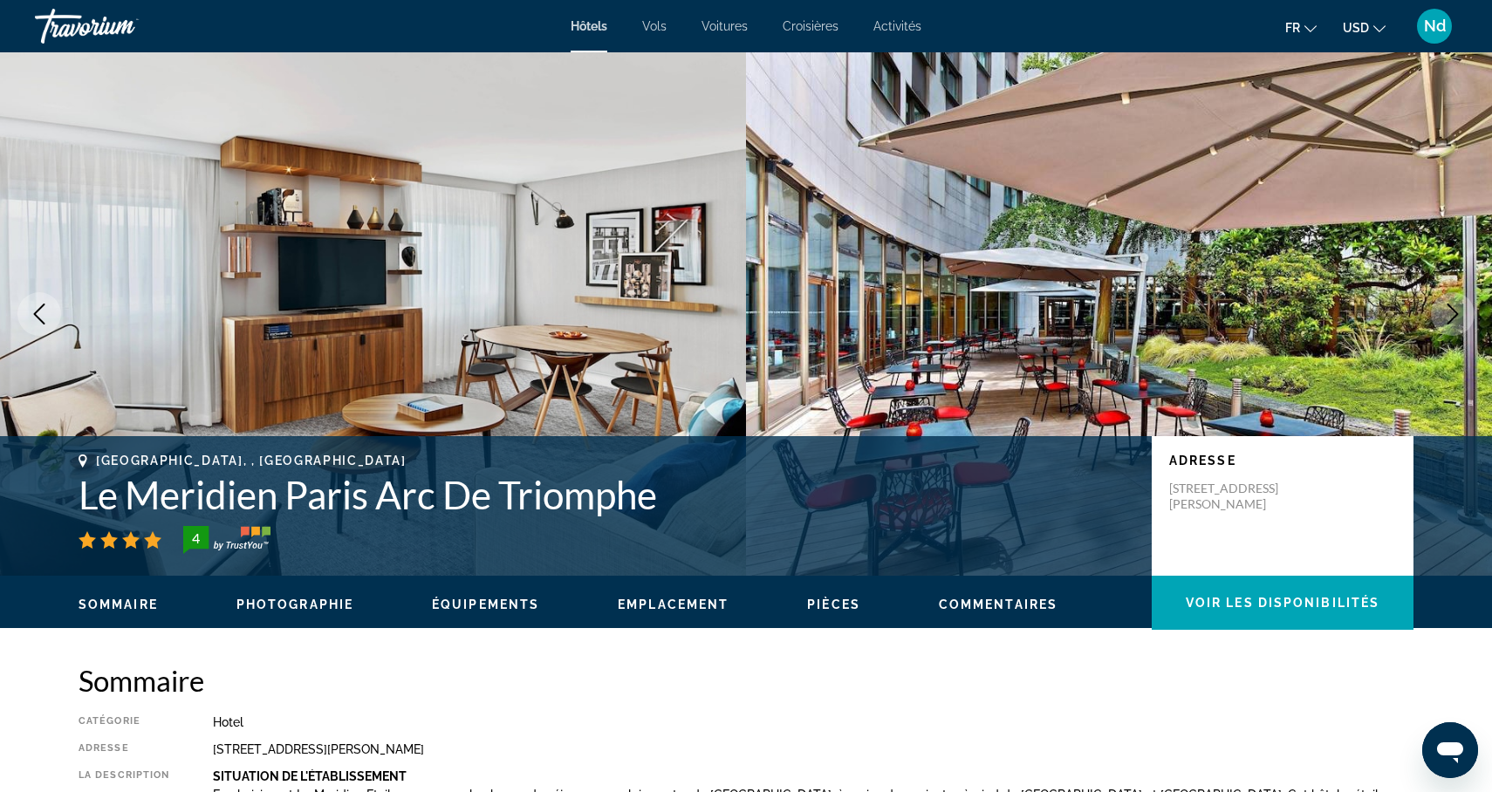 The height and width of the screenshot is (792, 1492). Describe the element at coordinates (122, 26) in the screenshot. I see `a: Travorium` at that location.